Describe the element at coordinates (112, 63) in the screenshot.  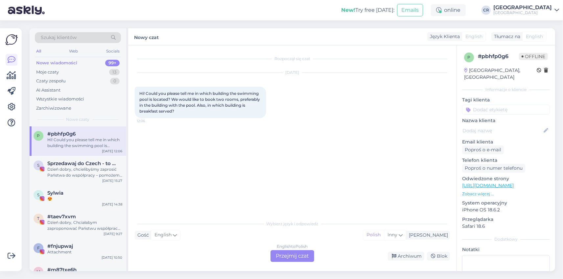
I see `div: 99+` at that location.